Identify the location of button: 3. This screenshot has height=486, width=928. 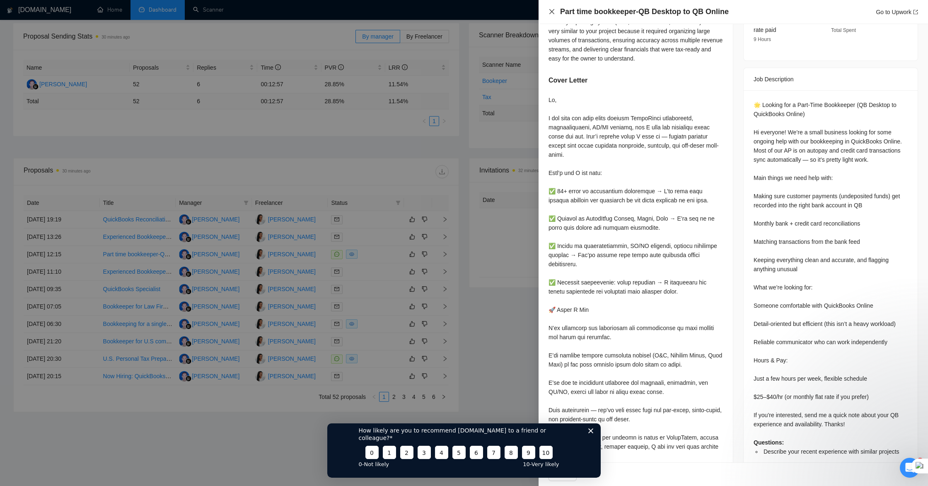
(97, 29).